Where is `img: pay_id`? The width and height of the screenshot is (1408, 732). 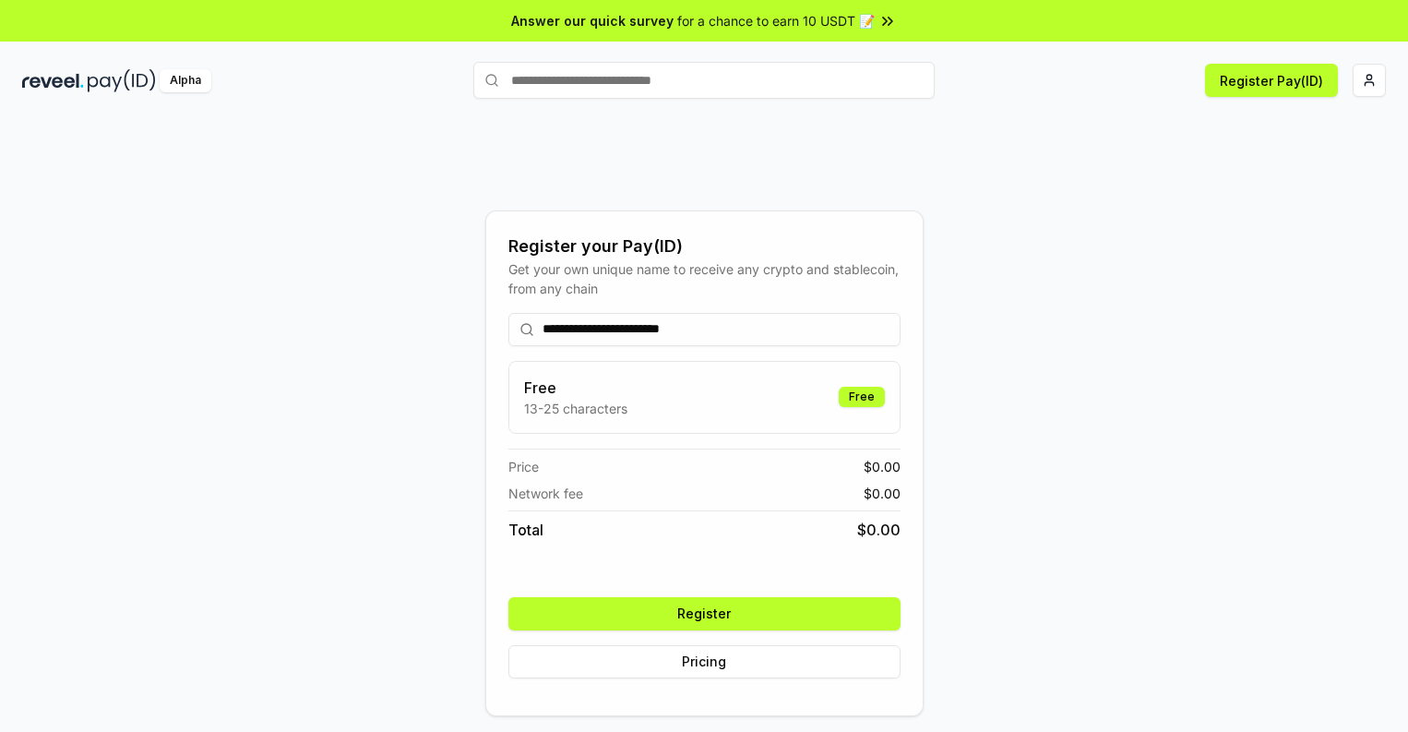
img: pay_id is located at coordinates (122, 80).